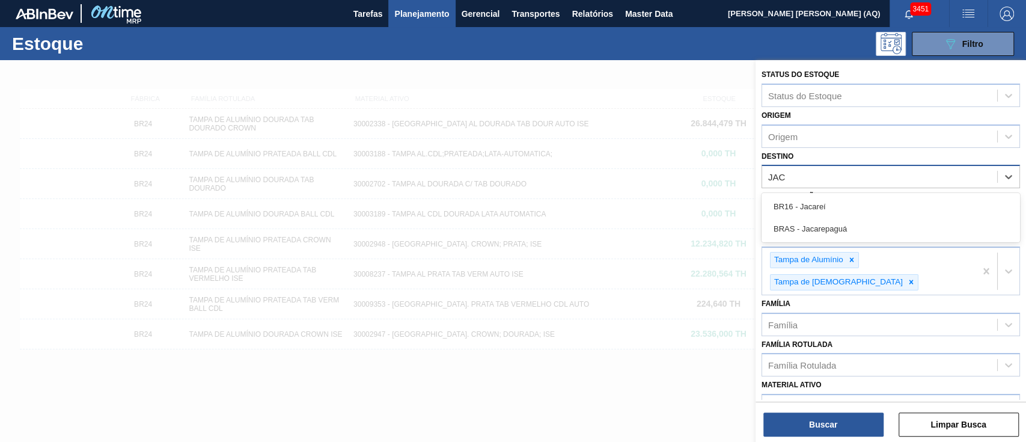 Image resolution: width=1026 pixels, height=442 pixels. What do you see at coordinates (536, 14) in the screenshot?
I see `span: Transportes` at bounding box center [536, 14].